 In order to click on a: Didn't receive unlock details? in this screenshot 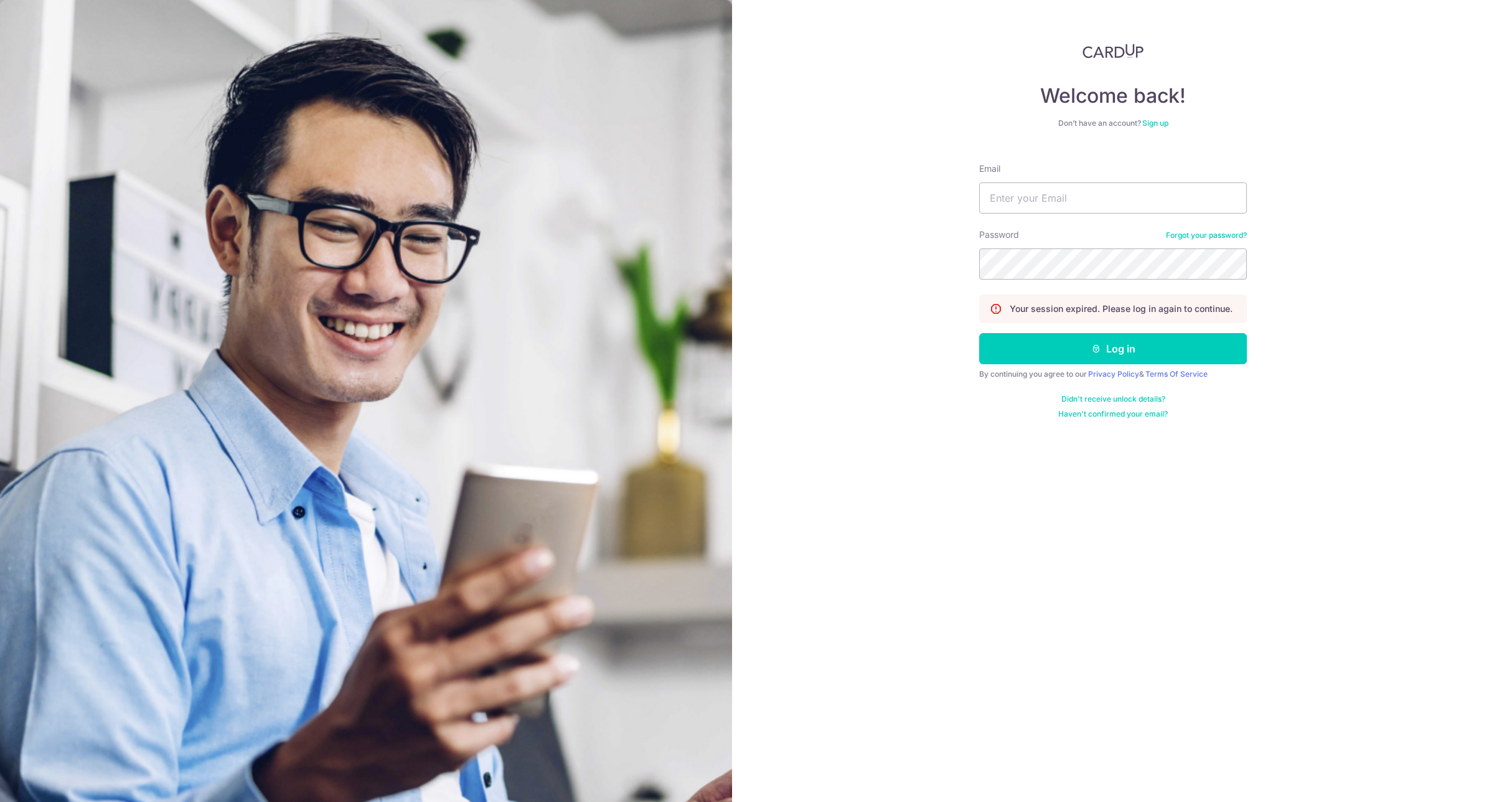, I will do `click(1113, 399)`.